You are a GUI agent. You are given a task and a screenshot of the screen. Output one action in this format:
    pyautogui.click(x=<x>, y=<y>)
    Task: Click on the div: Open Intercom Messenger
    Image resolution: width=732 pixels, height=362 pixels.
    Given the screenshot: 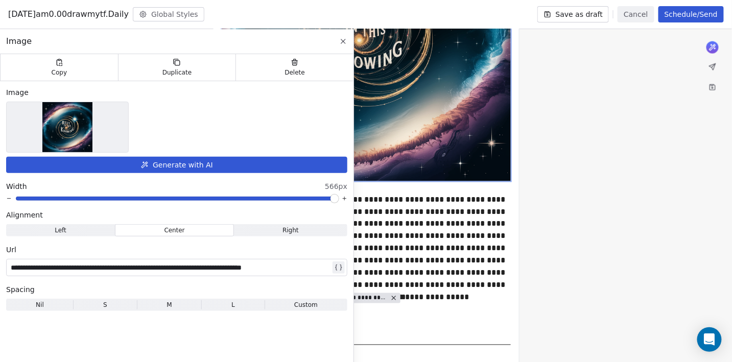 What is the action you would take?
    pyautogui.click(x=710, y=340)
    